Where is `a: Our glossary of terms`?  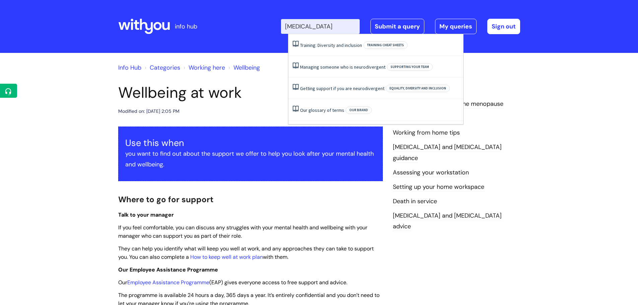 a: Our glossary of terms is located at coordinates (322, 110).